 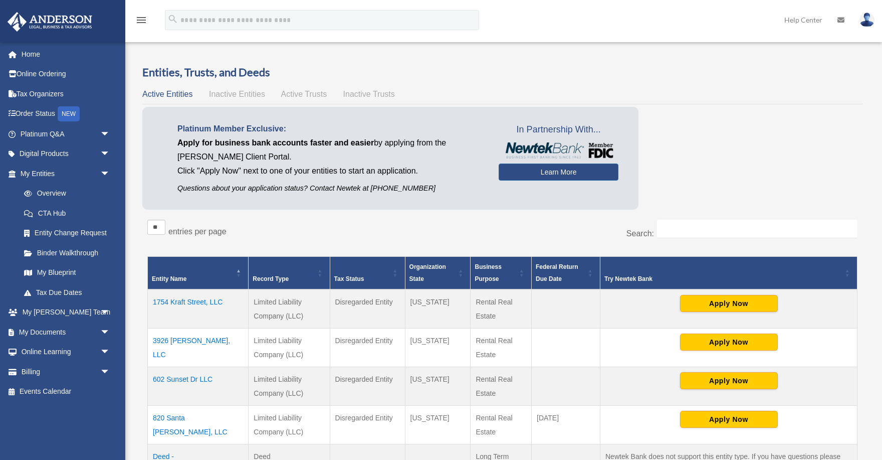 What do you see at coordinates (141, 22) in the screenshot?
I see `a: menu` at bounding box center [141, 22].